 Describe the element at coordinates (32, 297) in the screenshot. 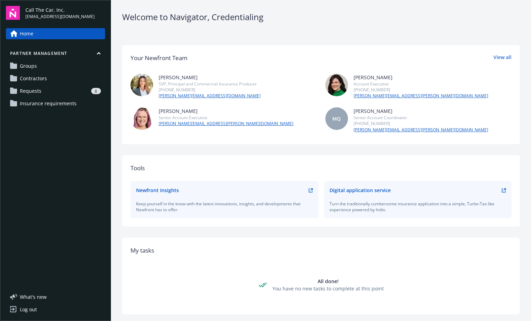

I see `button: What's new` at that location.